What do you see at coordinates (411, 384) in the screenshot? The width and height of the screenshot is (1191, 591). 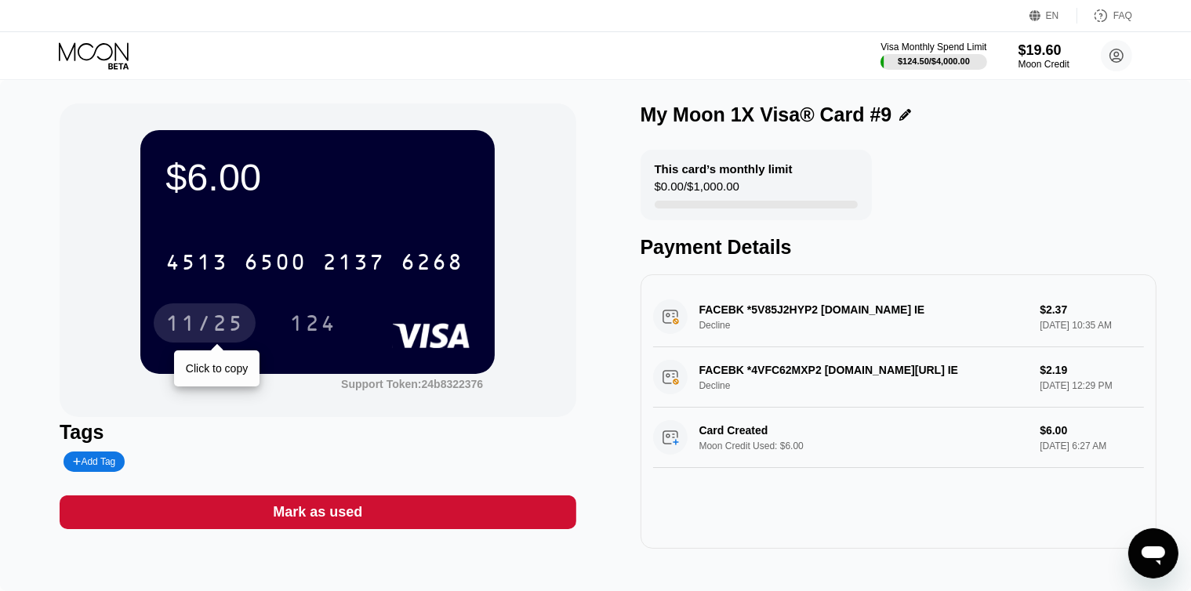 I see `div: Support Token:24b8322376` at bounding box center [411, 384].